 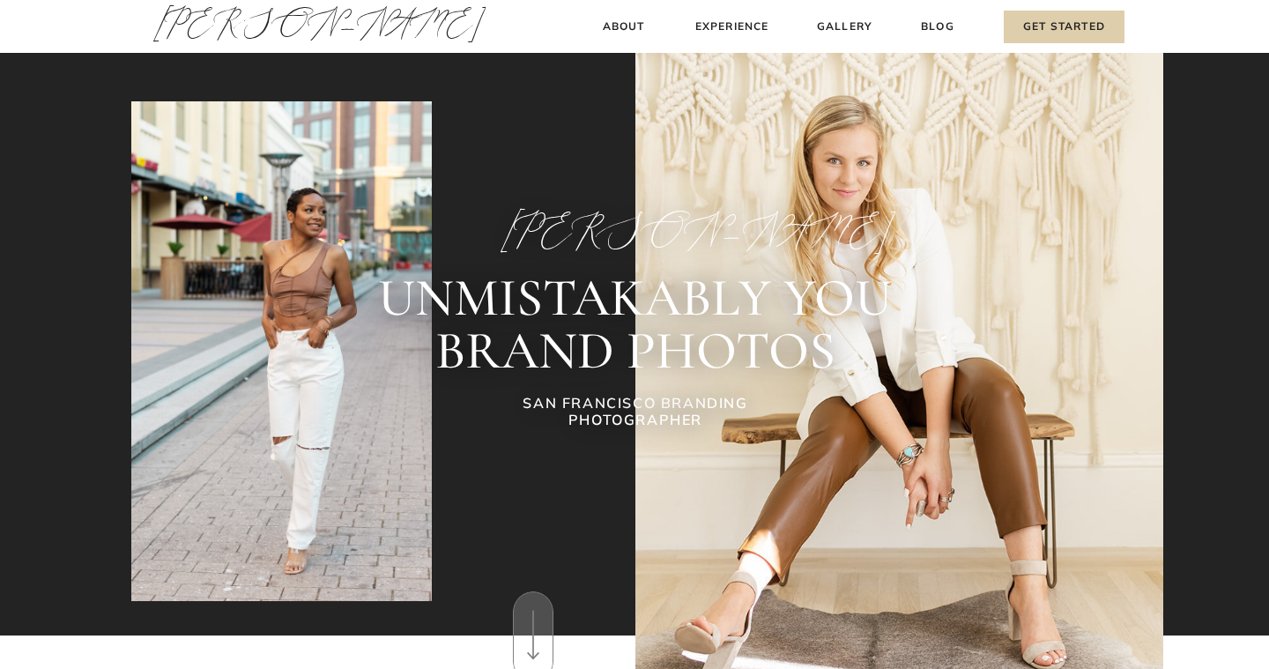 I want to click on a: Blog, so click(x=938, y=26).